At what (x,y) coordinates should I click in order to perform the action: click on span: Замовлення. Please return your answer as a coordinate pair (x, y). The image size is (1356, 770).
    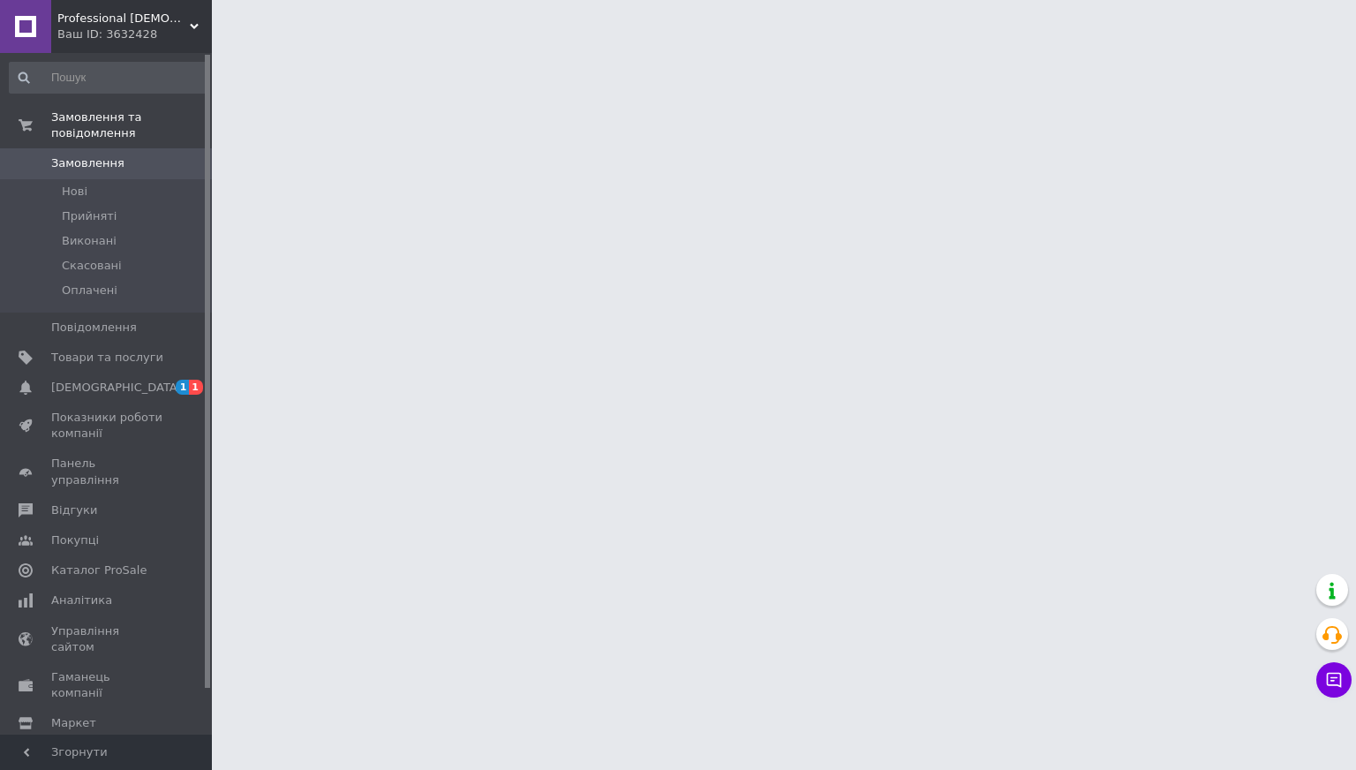
    Looking at the image, I should click on (87, 163).